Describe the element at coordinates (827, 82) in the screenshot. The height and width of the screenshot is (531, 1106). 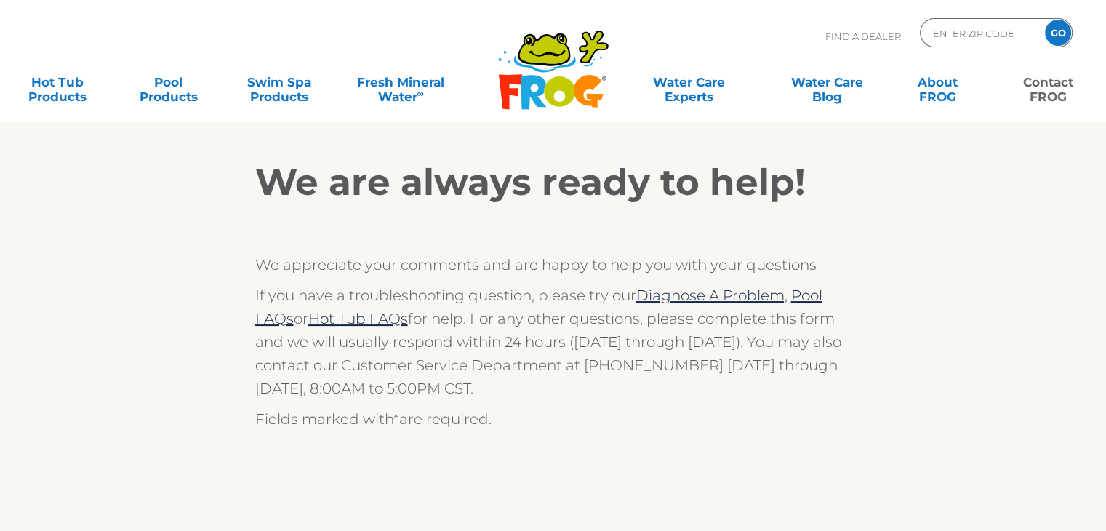
I see `a: Water CareBlog` at that location.